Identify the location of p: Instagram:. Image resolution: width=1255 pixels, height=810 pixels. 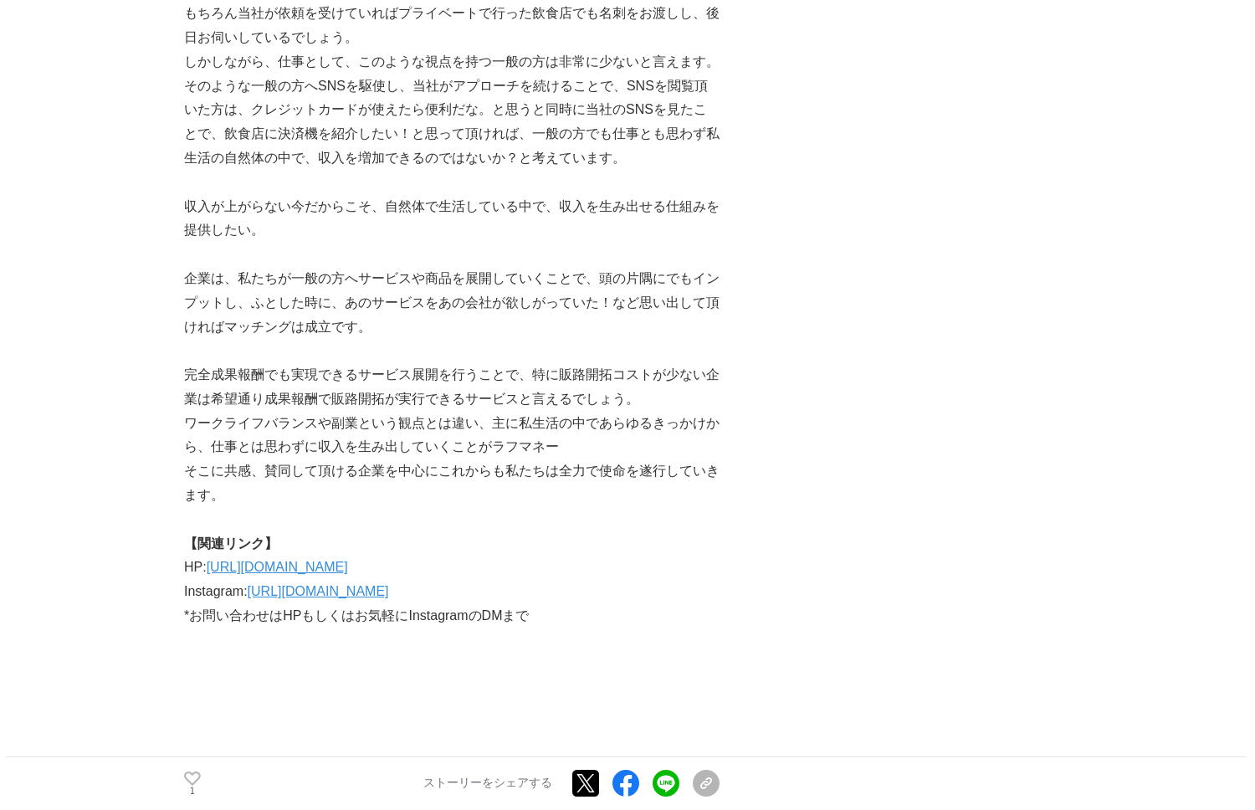
(452, 591).